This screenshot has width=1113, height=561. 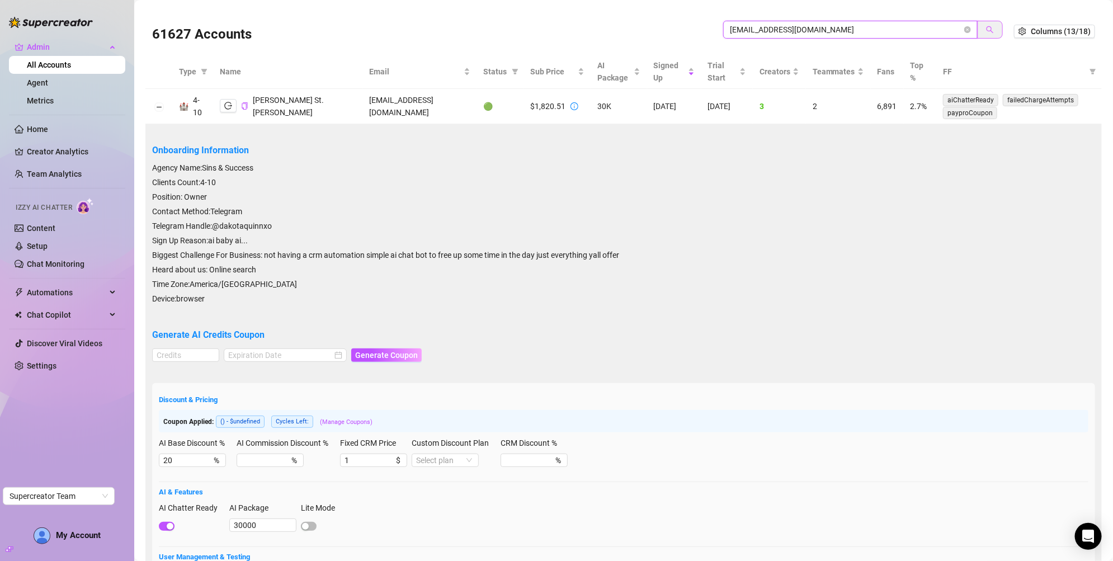 What do you see at coordinates (674, 72) in the screenshot?
I see `th: Signed Up` at bounding box center [674, 72].